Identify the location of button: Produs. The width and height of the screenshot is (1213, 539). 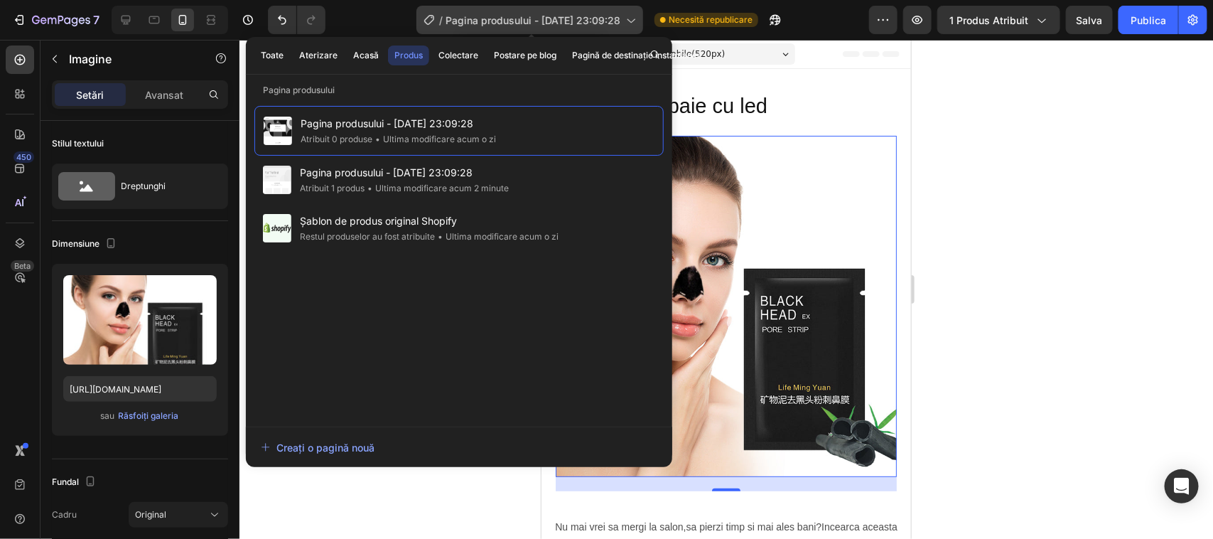
(409, 55).